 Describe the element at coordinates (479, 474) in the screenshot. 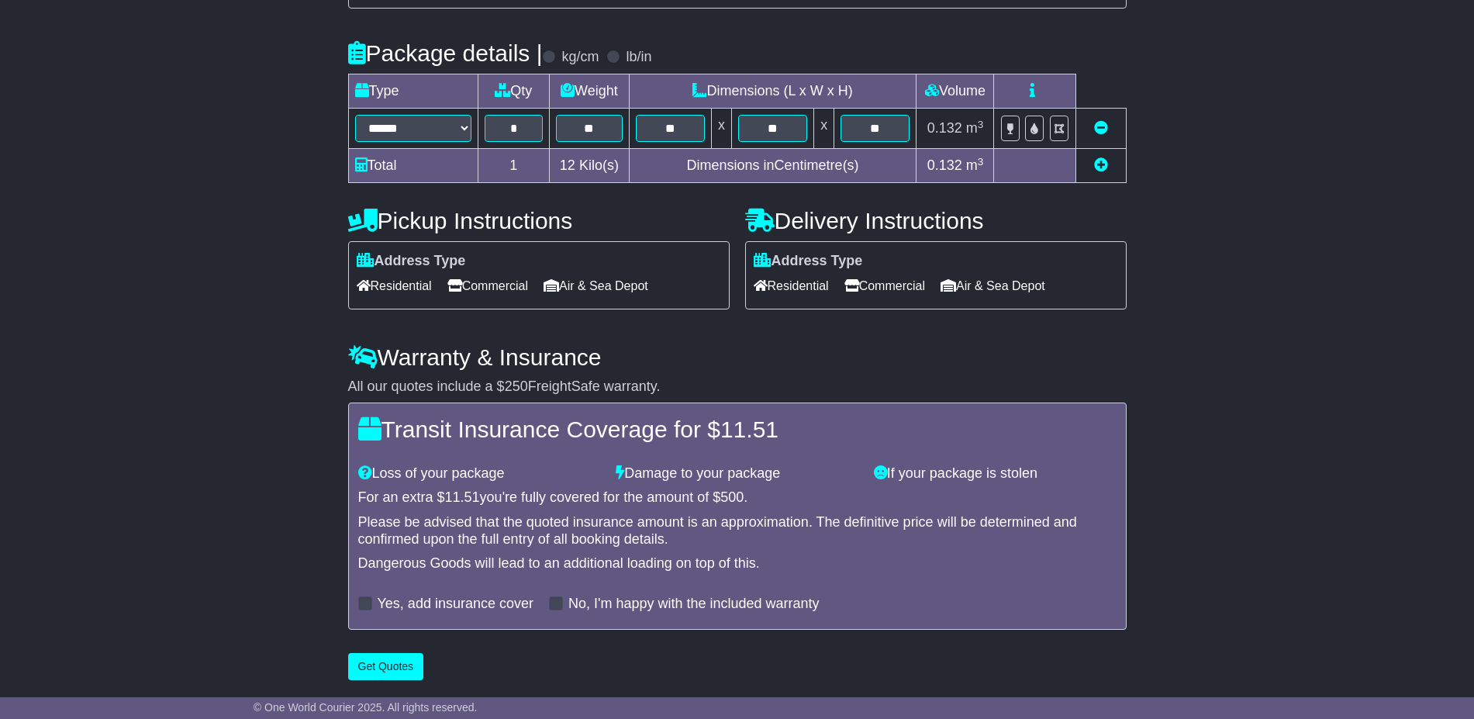

I see `div: Loss of your package` at that location.